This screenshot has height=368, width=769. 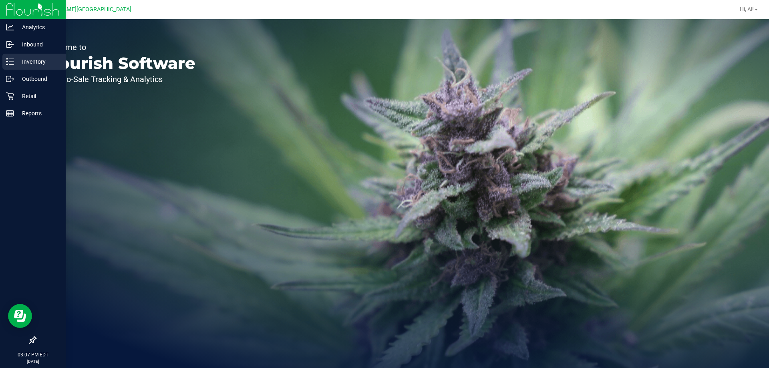 What do you see at coordinates (38, 62) in the screenshot?
I see `p: Inventory` at bounding box center [38, 62].